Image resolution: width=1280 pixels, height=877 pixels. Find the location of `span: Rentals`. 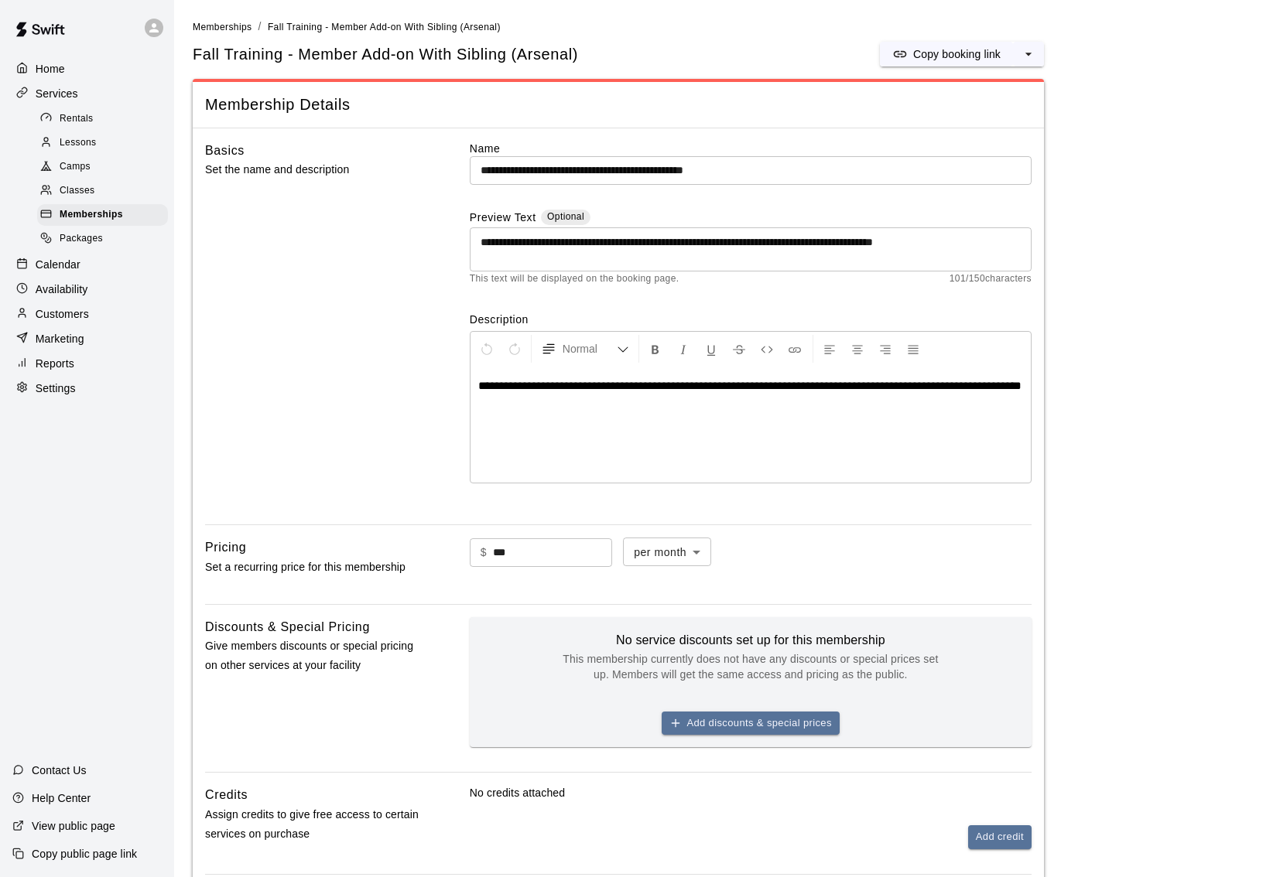

span: Rentals is located at coordinates (77, 119).